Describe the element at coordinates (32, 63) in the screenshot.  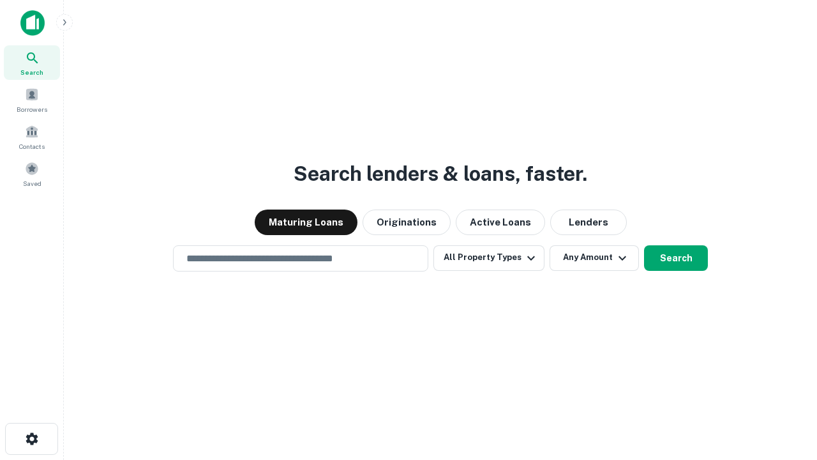
I see `a: Search` at that location.